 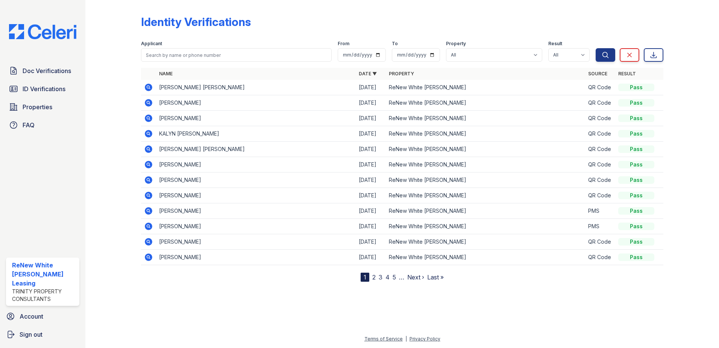 What do you see at coordinates (416, 277) in the screenshot?
I see `a: Next ›` at bounding box center [416, 277].